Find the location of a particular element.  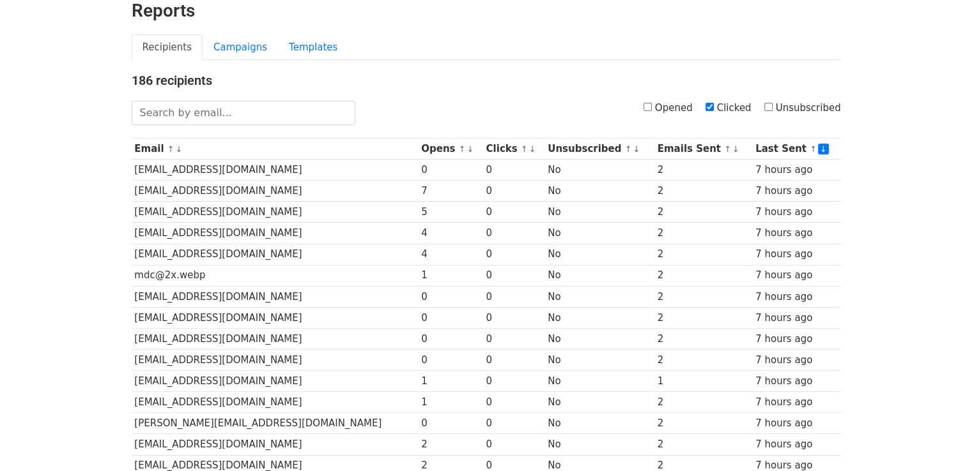

a: Campaigns is located at coordinates (240, 47).